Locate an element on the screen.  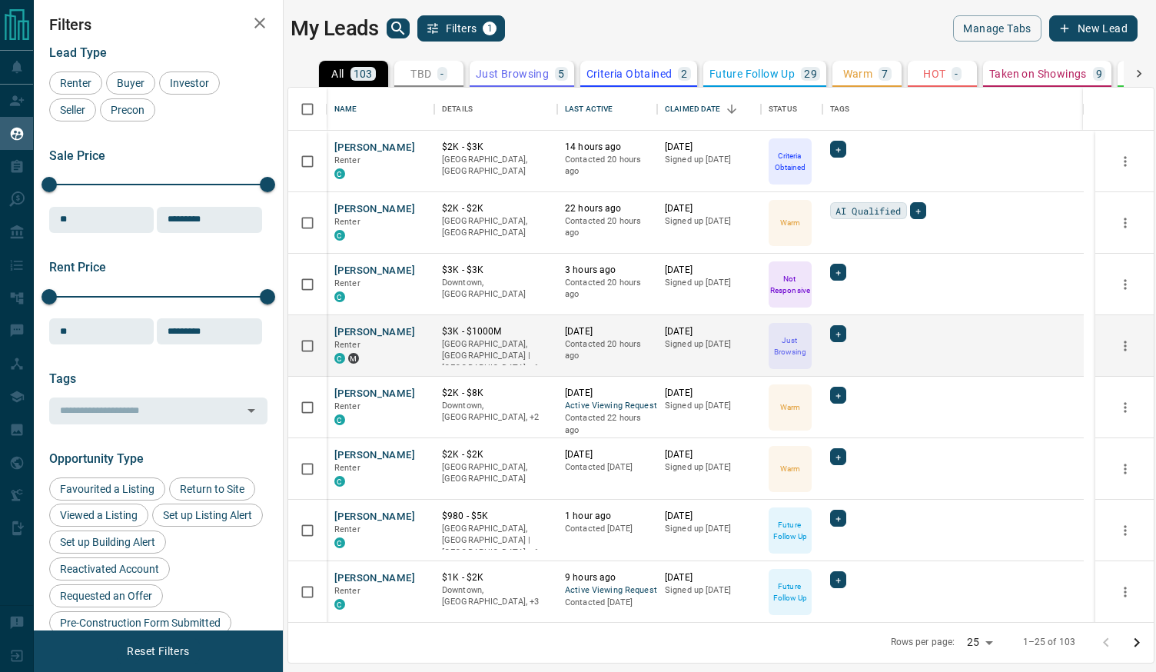
span: Requested an Offer is located at coordinates (106, 596).